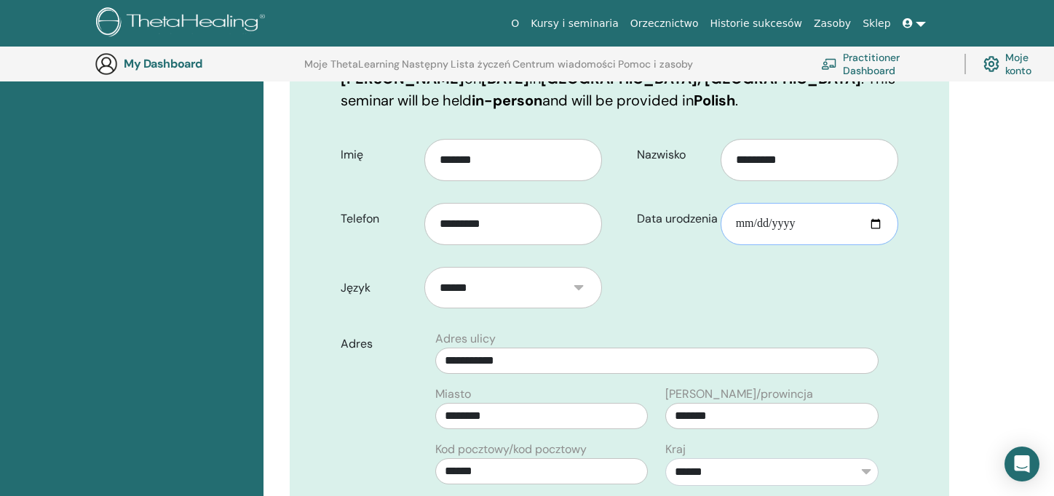 The width and height of the screenshot is (1054, 496). Describe the element at coordinates (883, 64) in the screenshot. I see `a: Practitioner Dashboard` at that location.